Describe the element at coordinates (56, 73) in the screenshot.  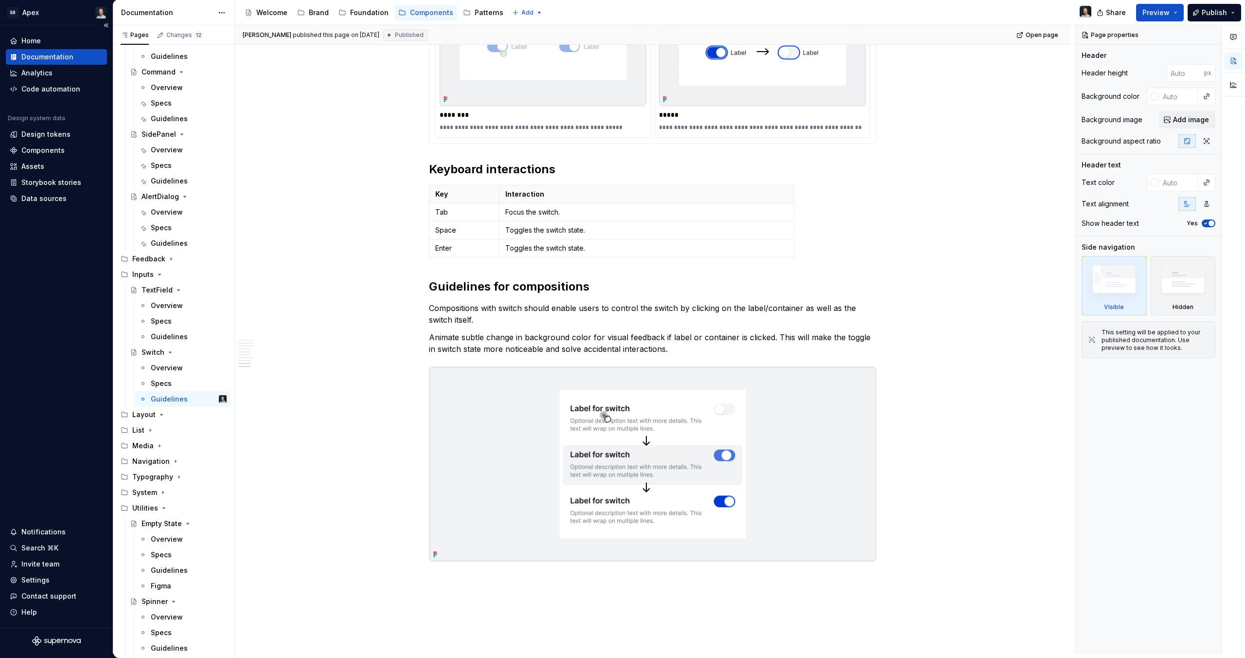
I see `a: Analytics` at that location.